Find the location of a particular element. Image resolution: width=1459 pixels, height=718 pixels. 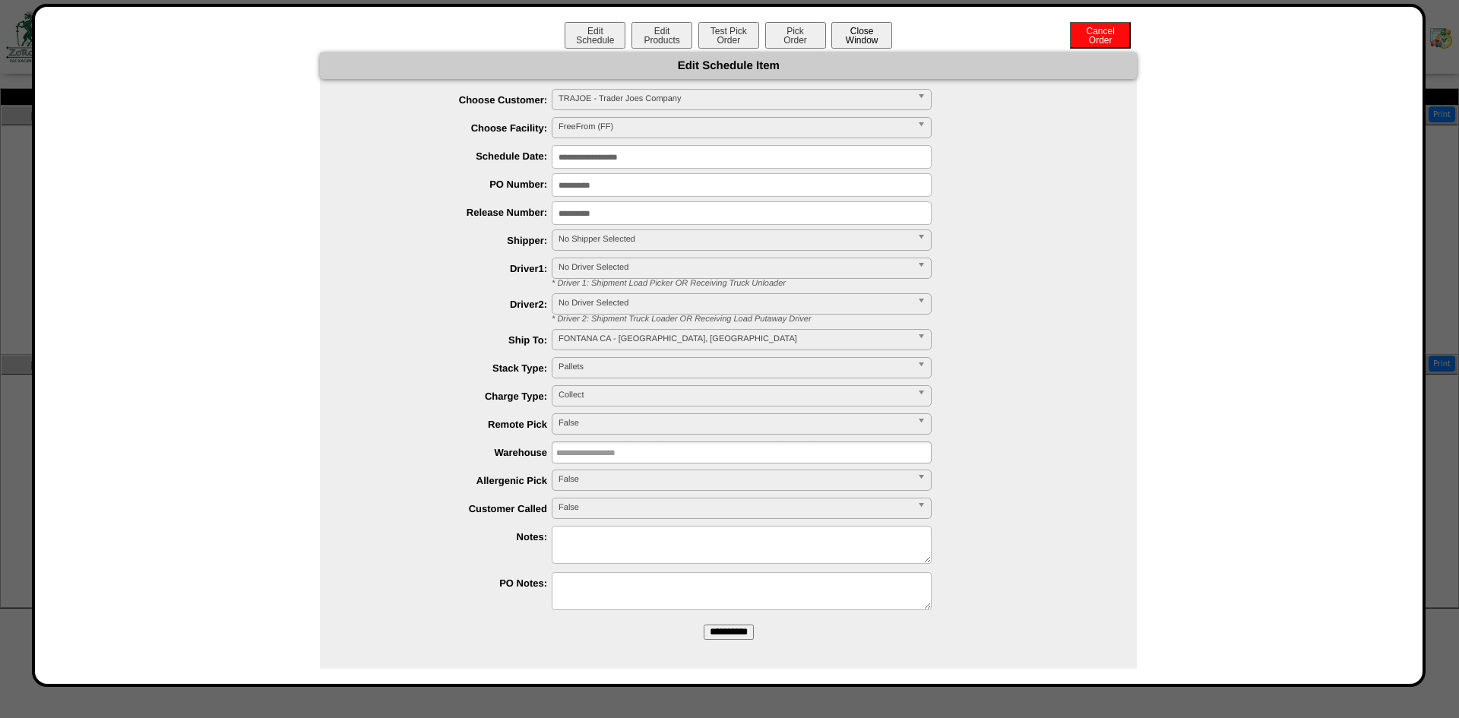

span: TRAJOE - Trader Joes Company is located at coordinates (735, 99).